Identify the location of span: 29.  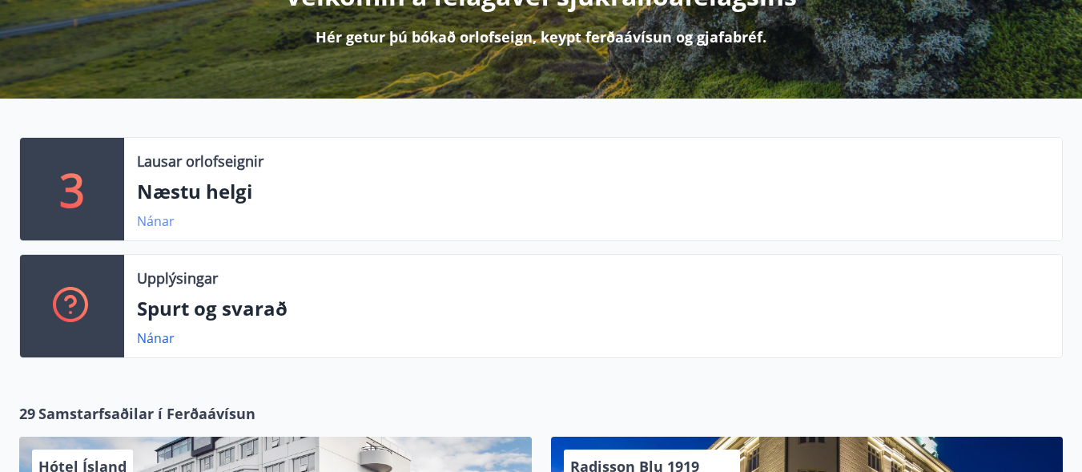
(27, 413).